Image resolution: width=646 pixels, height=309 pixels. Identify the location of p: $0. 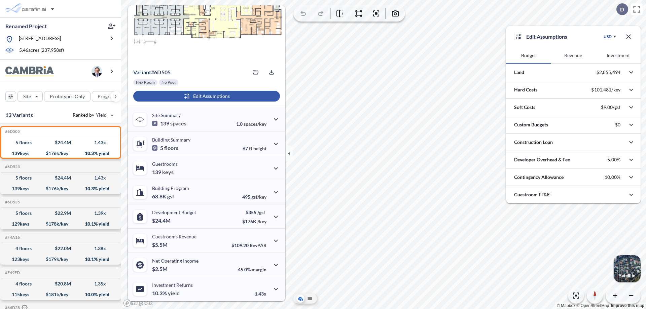
(618, 125).